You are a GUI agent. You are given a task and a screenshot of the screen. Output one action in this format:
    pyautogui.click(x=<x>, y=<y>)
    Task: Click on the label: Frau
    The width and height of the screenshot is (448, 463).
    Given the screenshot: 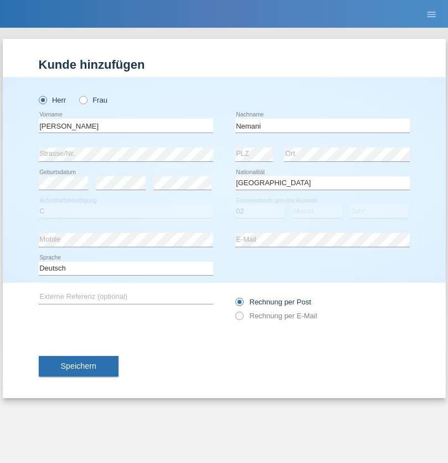 What is the action you would take?
    pyautogui.click(x=93, y=100)
    